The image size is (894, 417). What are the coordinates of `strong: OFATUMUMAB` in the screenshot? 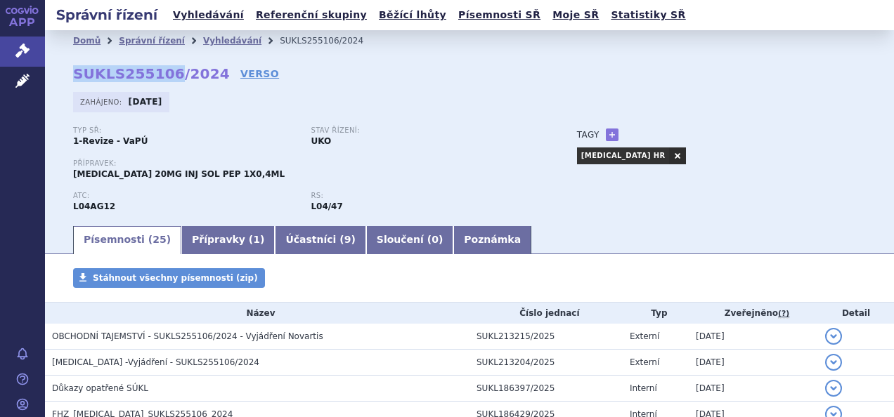 It's located at (94, 207).